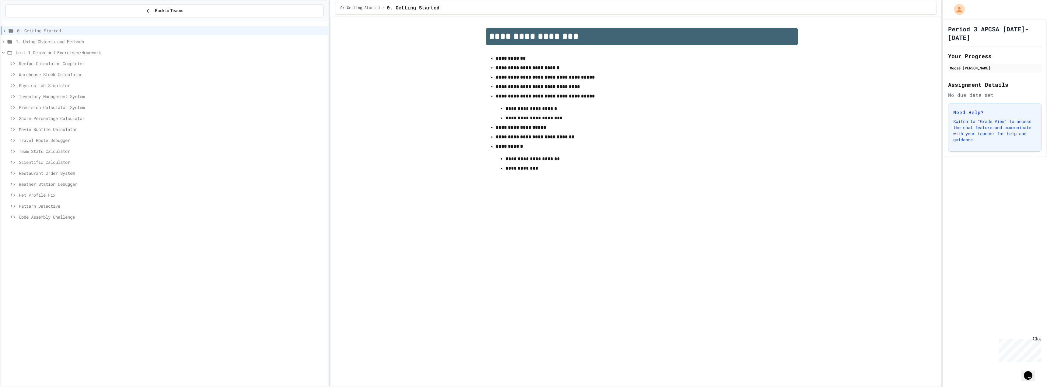 The image size is (1047, 387). What do you see at coordinates (172, 195) in the screenshot?
I see `span: Pet Profile Fix` at bounding box center [172, 195].